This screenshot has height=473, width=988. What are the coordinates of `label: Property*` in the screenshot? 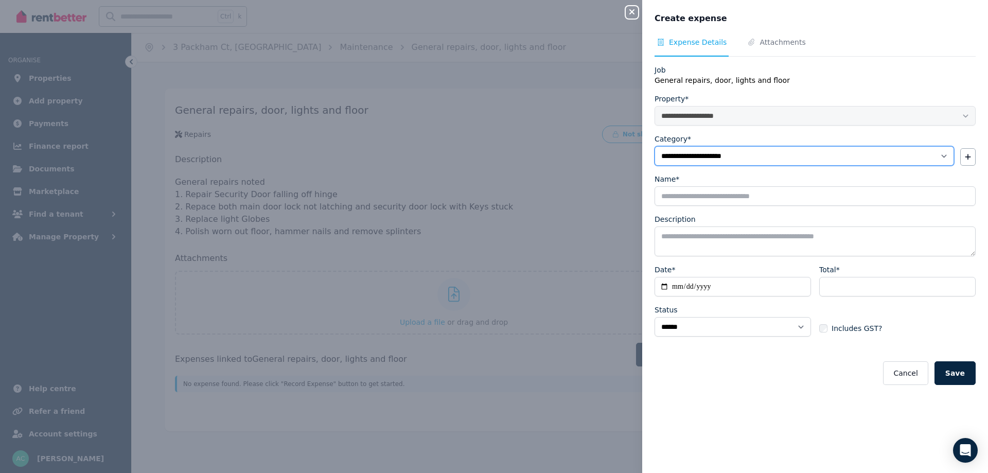 It's located at (671, 99).